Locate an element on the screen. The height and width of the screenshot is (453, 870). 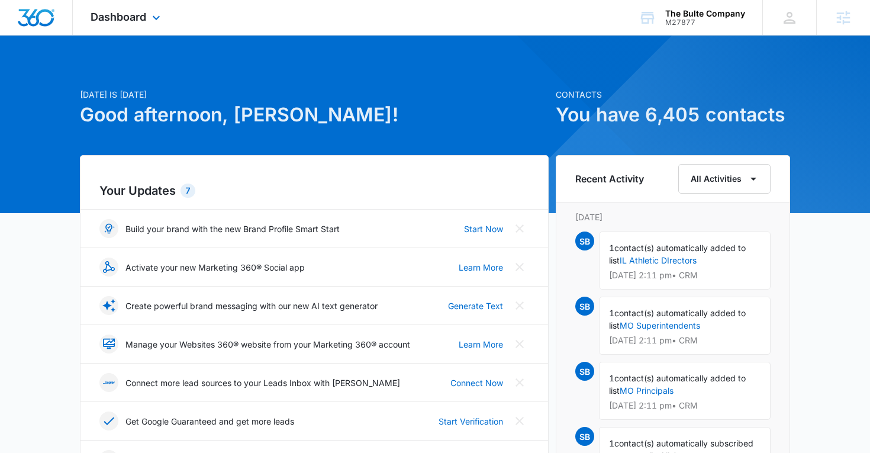
a: MO Principals is located at coordinates (646, 390).